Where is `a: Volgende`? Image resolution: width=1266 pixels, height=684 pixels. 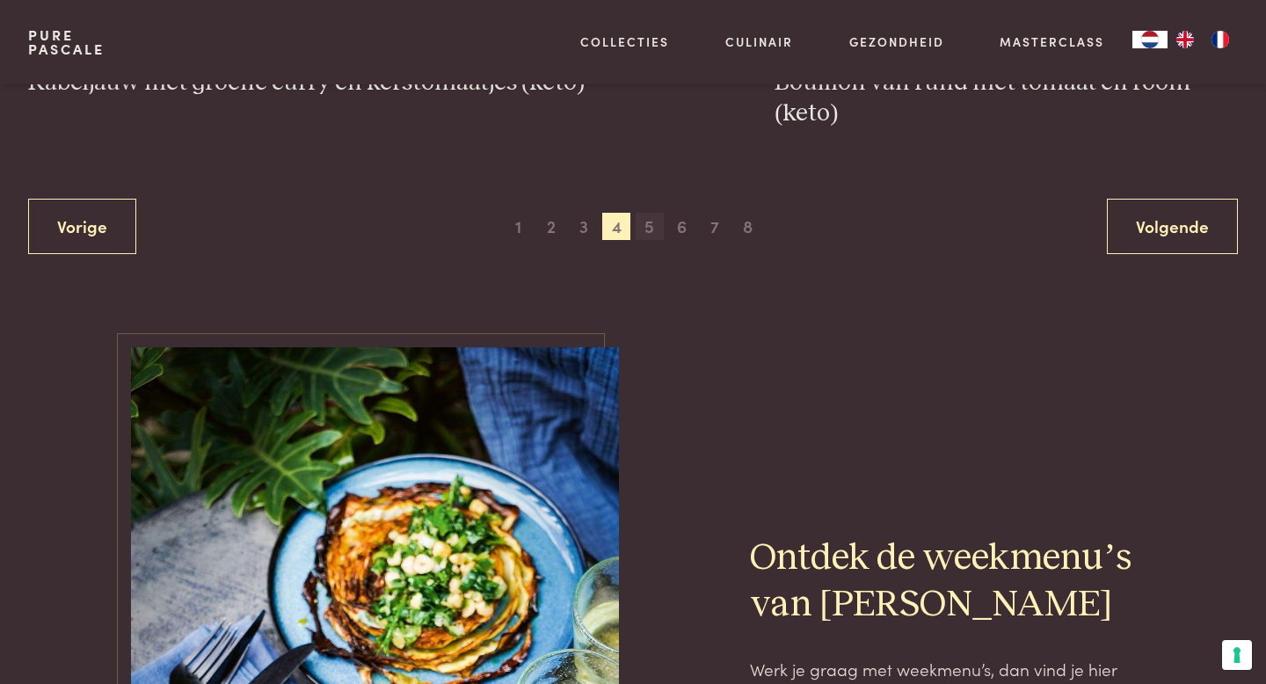
a: Volgende is located at coordinates (1172, 226).